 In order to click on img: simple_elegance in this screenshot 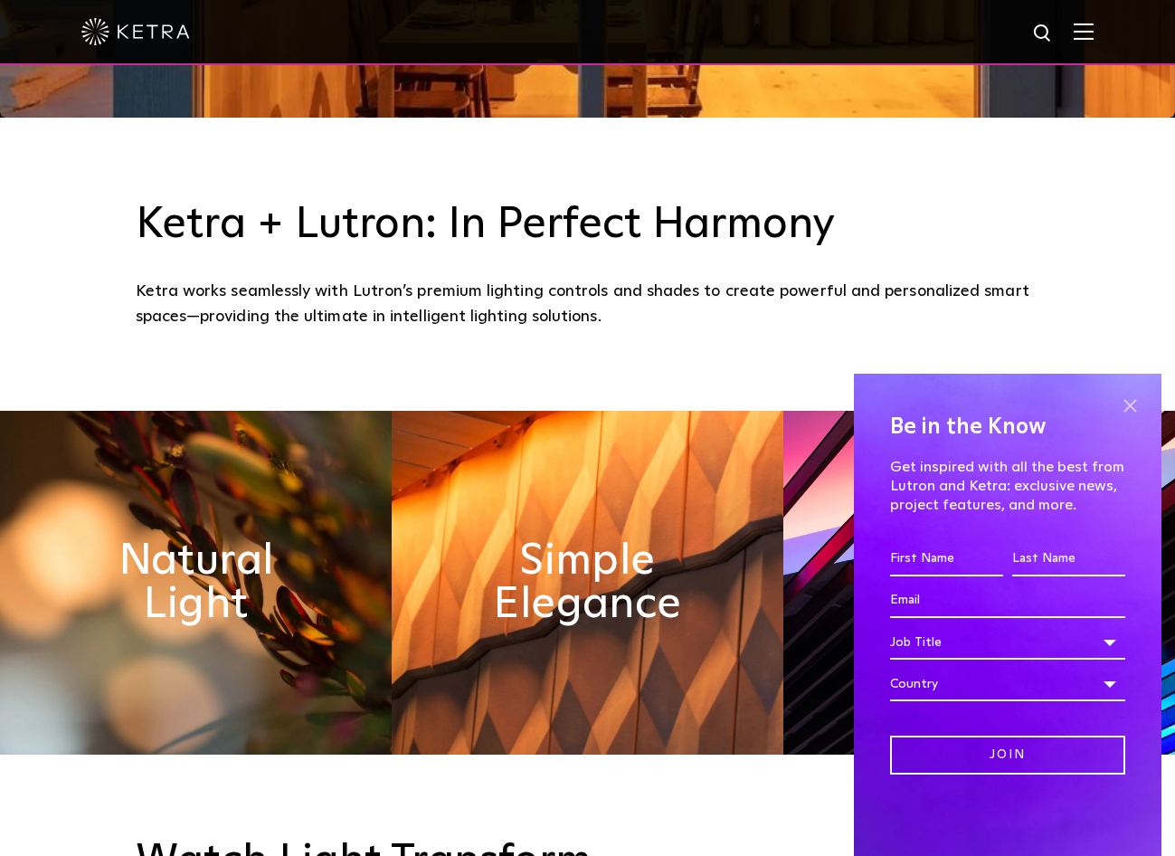, I will do `click(587, 582)`.